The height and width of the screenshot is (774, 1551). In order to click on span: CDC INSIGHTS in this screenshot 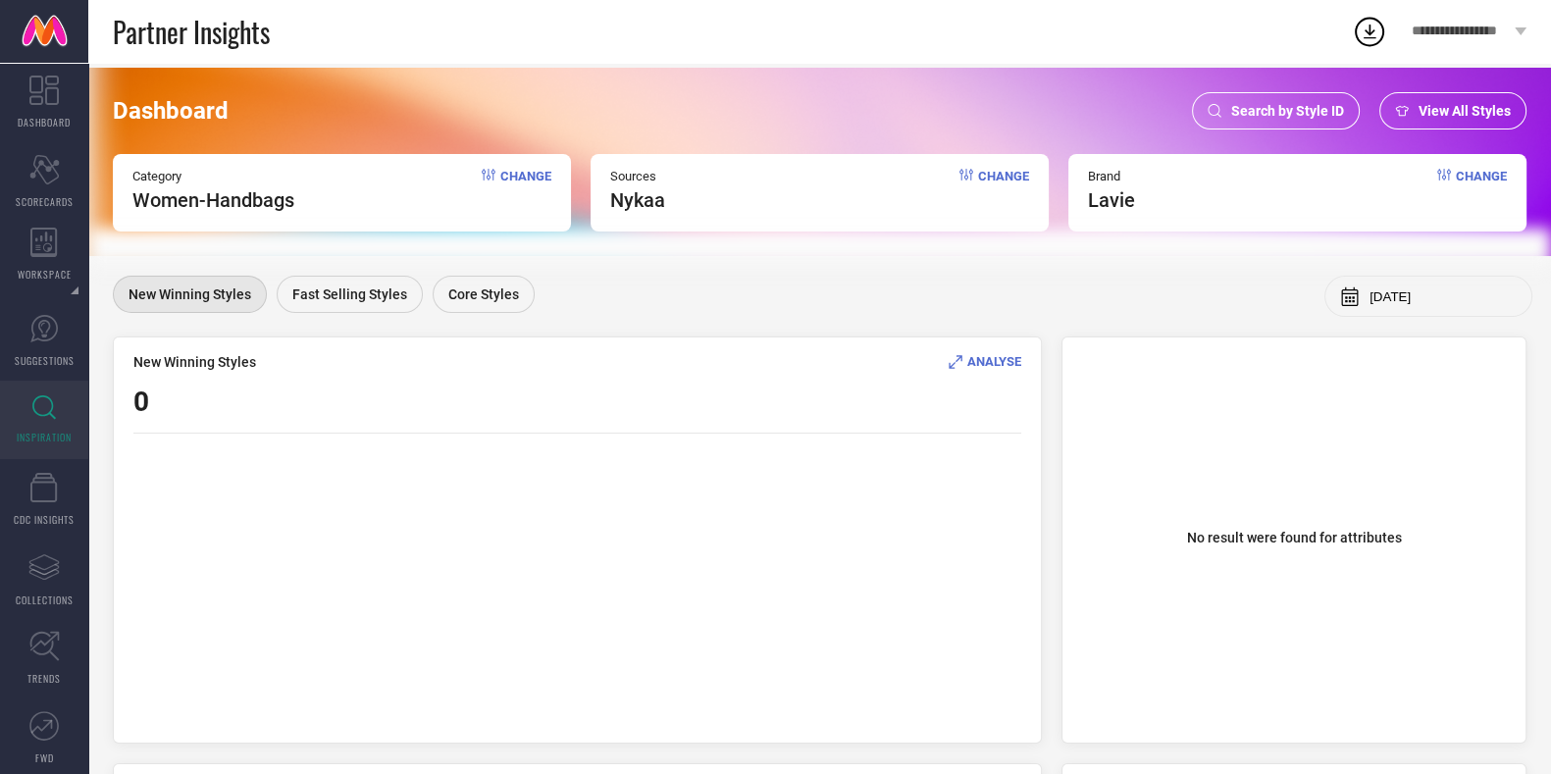, I will do `click(44, 519)`.